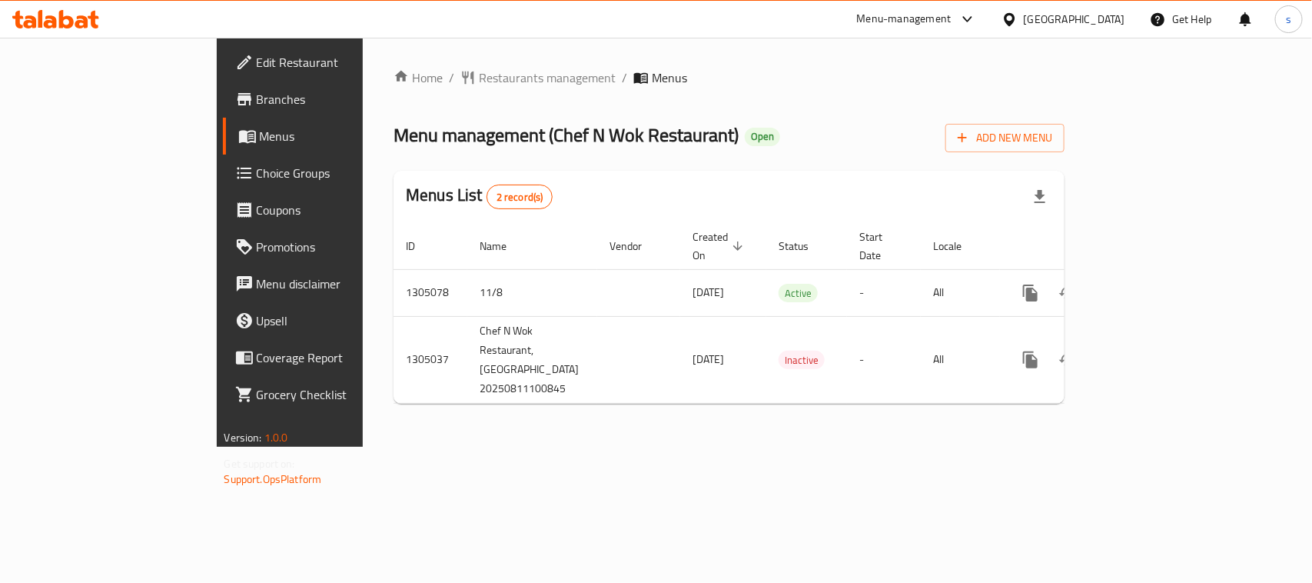  What do you see at coordinates (329, 173) in the screenshot?
I see `a: Choice Groups` at bounding box center [329, 173].